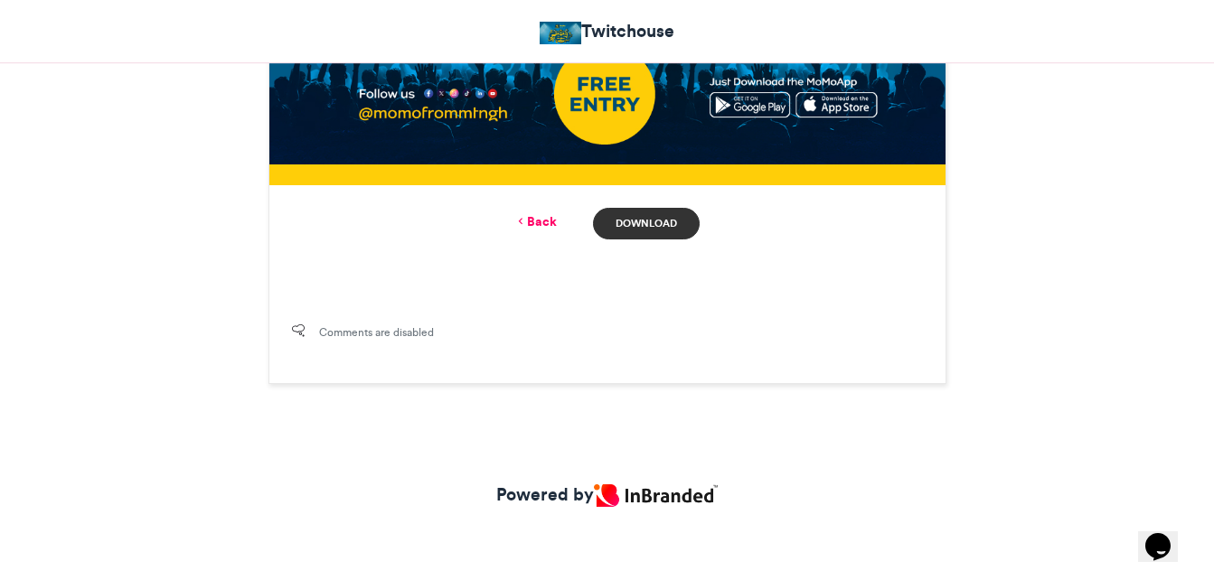 This screenshot has width=1214, height=580. What do you see at coordinates (606, 494) in the screenshot?
I see `a: Powered by` at bounding box center [606, 494].